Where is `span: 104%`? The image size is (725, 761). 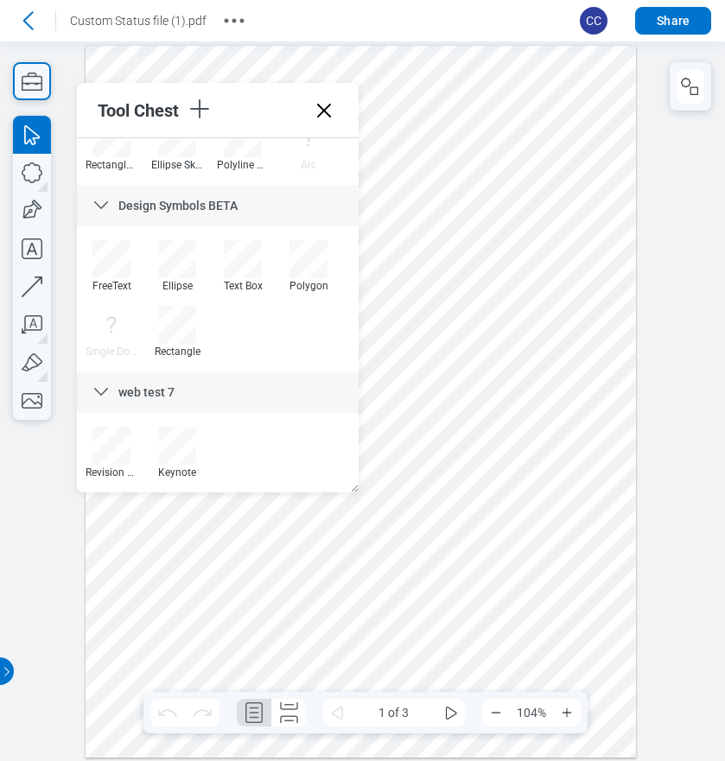
span: 104% is located at coordinates (531, 713).